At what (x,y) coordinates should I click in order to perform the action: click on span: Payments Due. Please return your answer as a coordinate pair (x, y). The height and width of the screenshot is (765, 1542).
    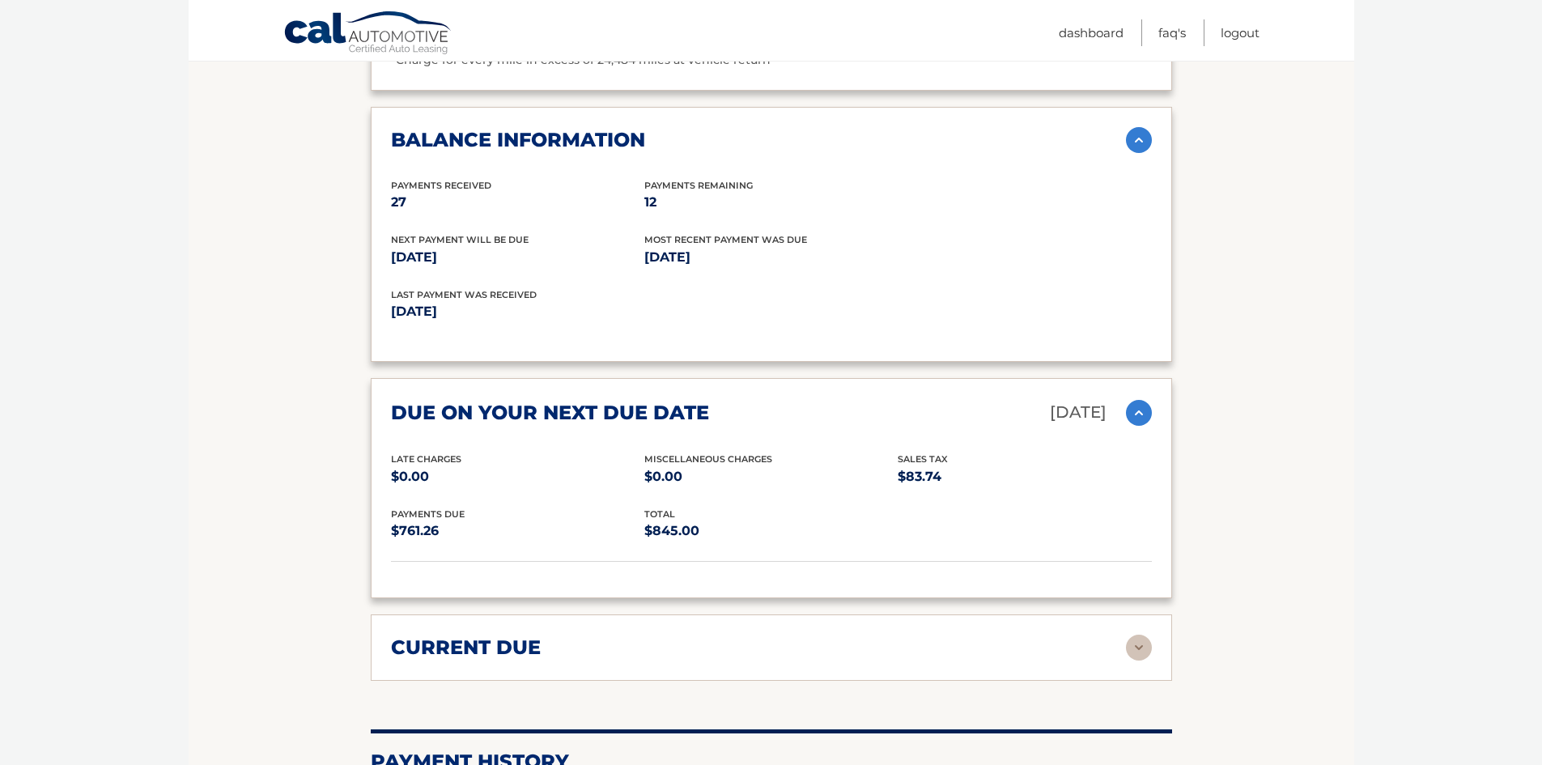
    Looking at the image, I should click on (427, 514).